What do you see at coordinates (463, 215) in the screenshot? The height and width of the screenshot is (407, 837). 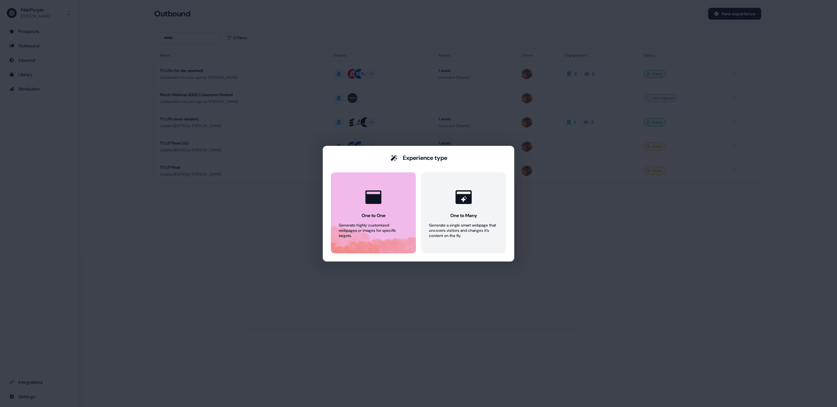 I see `div: One to Many` at bounding box center [463, 215].